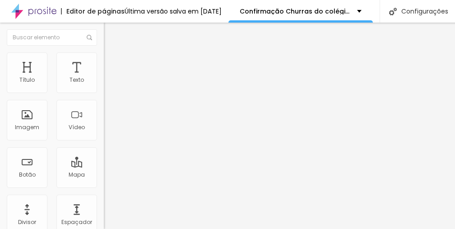 The image size is (455, 229). Describe the element at coordinates (77, 127) in the screenshot. I see `div: Vídeo` at that location.